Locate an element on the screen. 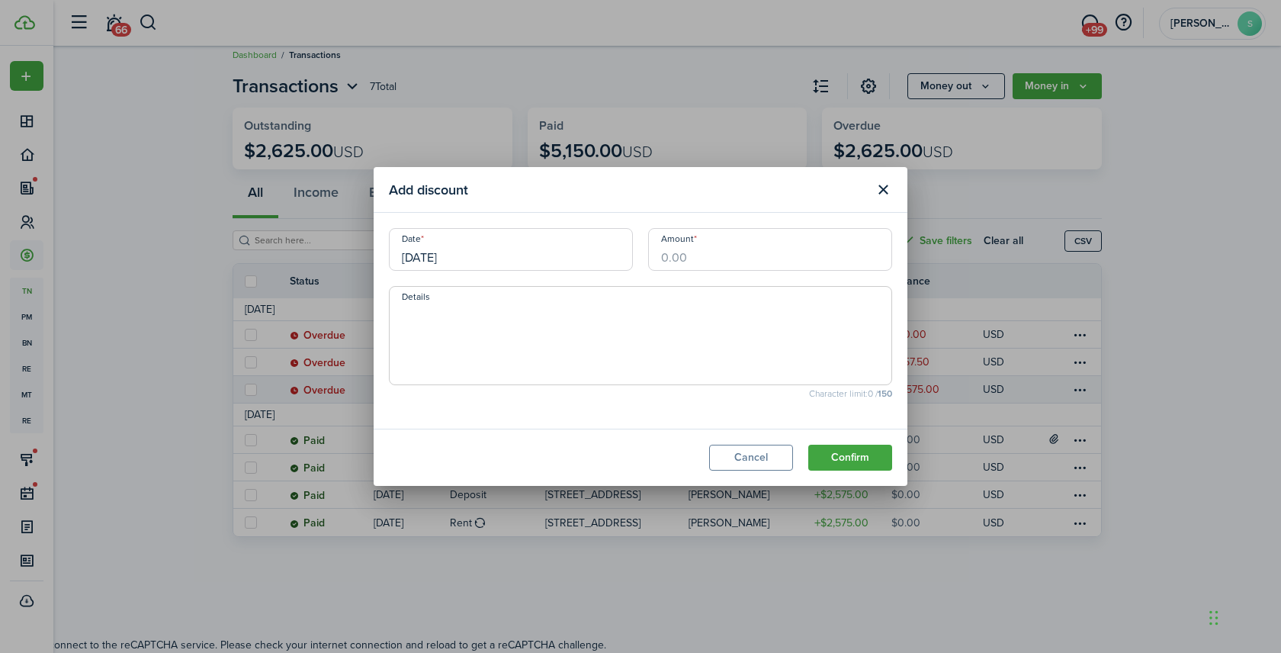  button: Confirm is located at coordinates (850, 457).